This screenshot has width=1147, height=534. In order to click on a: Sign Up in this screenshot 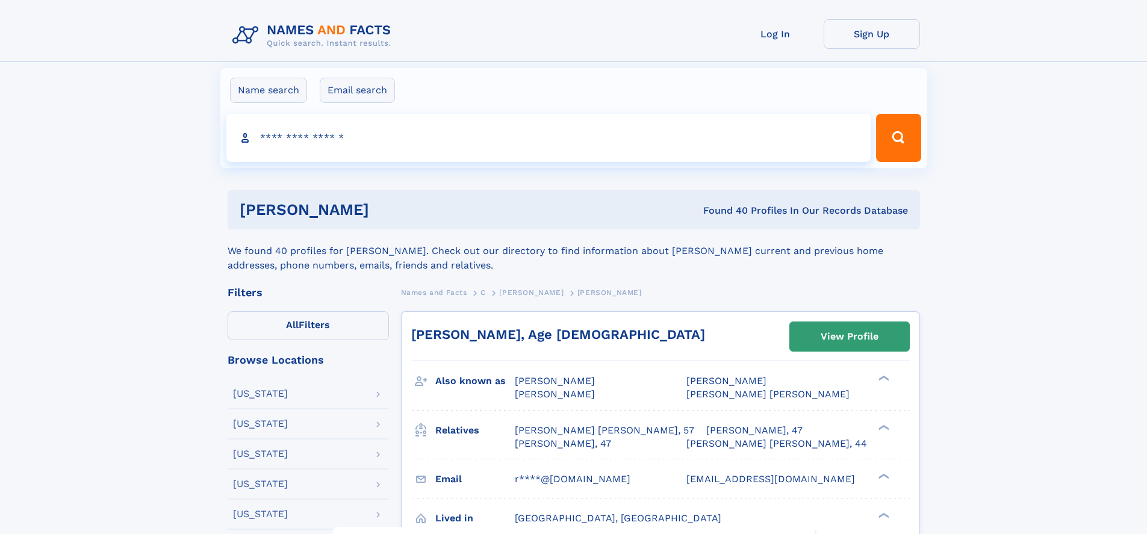, I will do `click(872, 34)`.